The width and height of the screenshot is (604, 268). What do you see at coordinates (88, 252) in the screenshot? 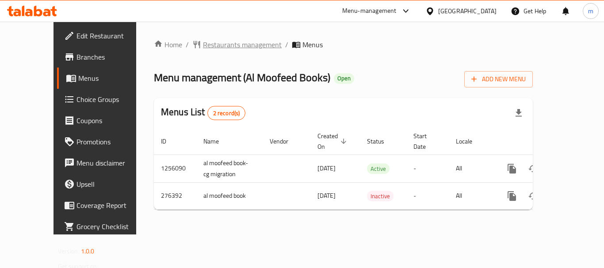
I see `span: 1.0.0` at bounding box center [88, 252].